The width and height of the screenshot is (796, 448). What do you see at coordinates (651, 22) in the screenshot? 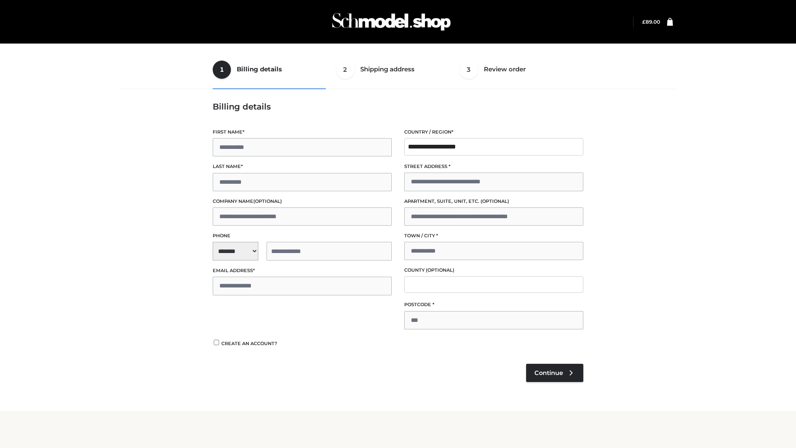
I see `a: £89.00` at bounding box center [651, 22].